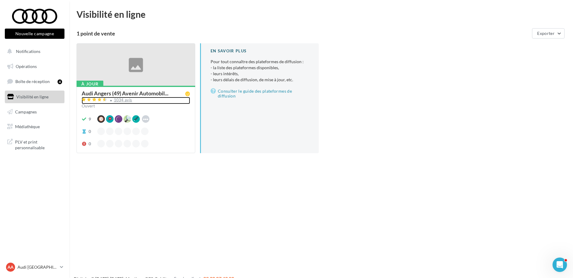 The image size is (573, 278). Describe the element at coordinates (546, 33) in the screenshot. I see `span: Exporter` at that location.